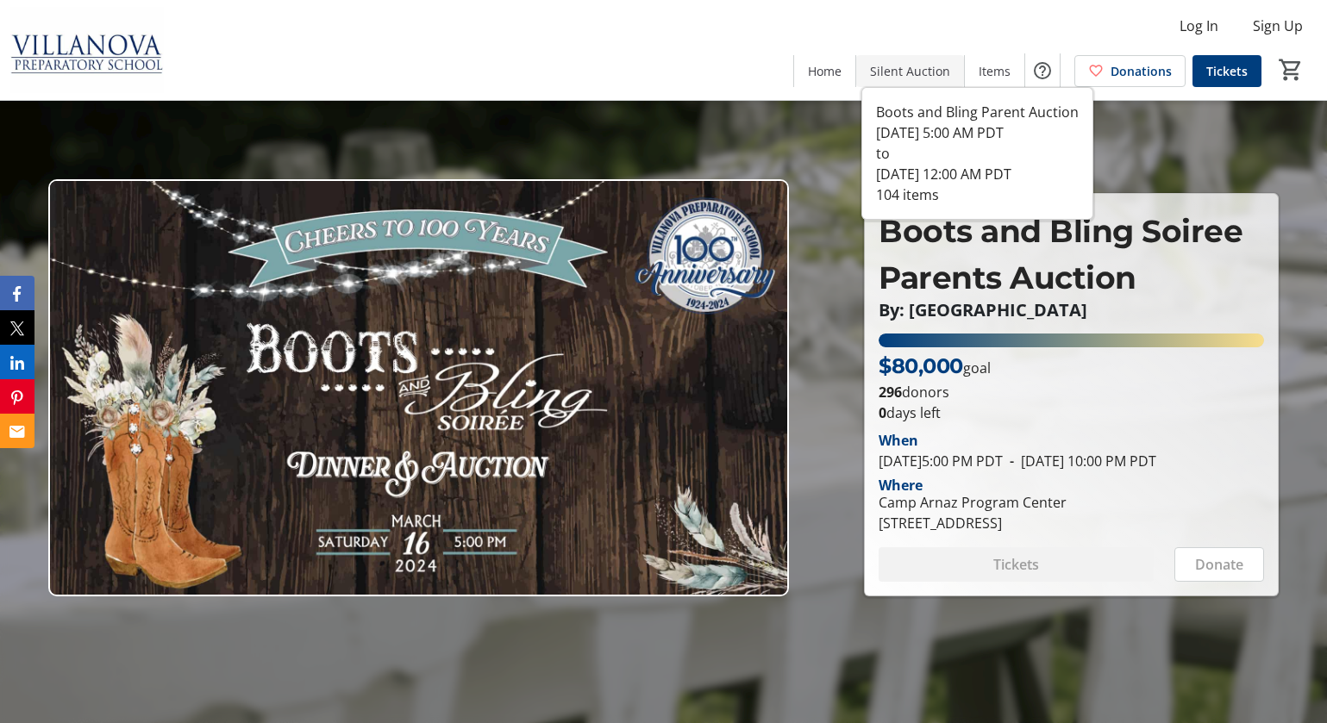 Image resolution: width=1327 pixels, height=723 pixels. Describe the element at coordinates (977, 195) in the screenshot. I see `div: 104 items` at that location.